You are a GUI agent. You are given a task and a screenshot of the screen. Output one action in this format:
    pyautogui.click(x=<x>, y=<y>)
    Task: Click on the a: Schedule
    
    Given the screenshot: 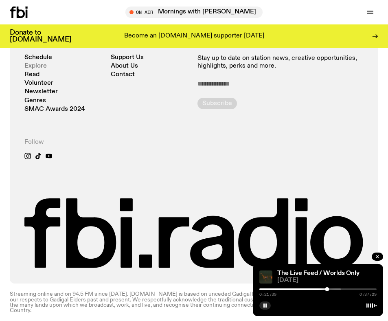 What is the action you would take?
    pyautogui.click(x=38, y=57)
    